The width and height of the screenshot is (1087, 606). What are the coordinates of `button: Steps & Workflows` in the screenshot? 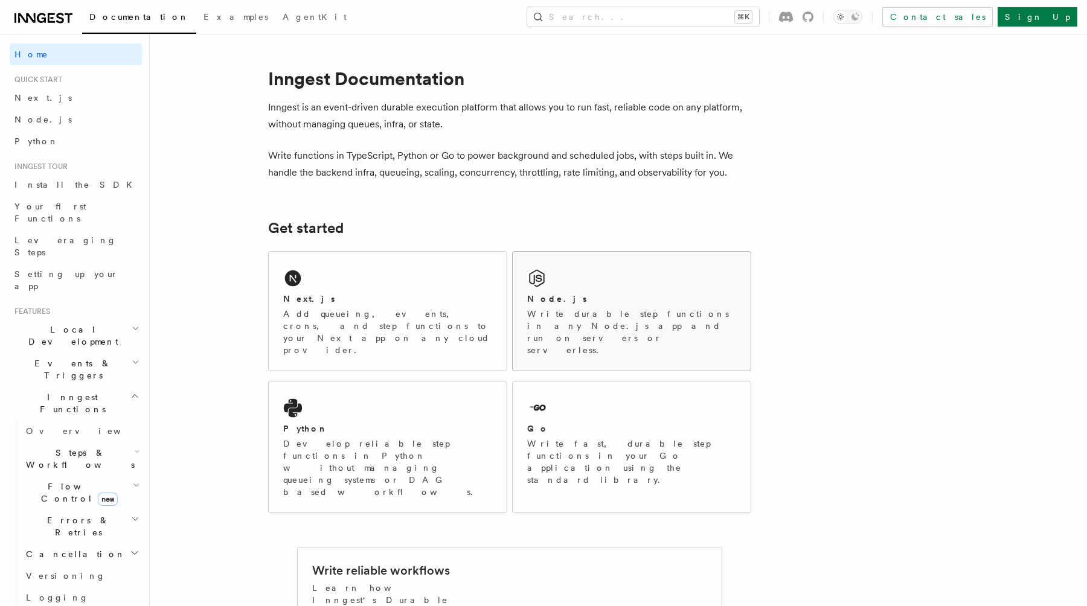 It's located at (82, 459).